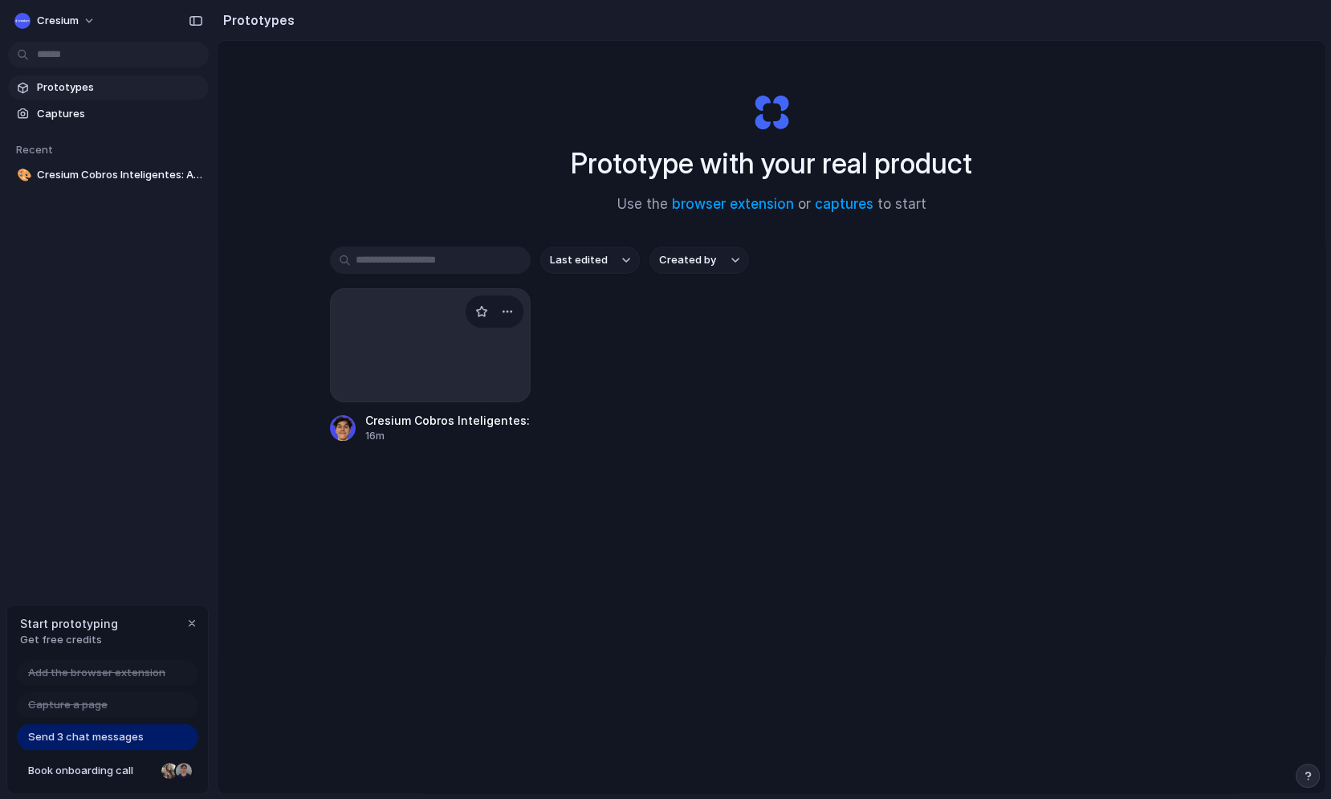 The width and height of the screenshot is (1331, 799). Describe the element at coordinates (120, 175) in the screenshot. I see `span: Cresium Cobros Inteligentes: Add Search Button next to "Estado" Filter` at that location.